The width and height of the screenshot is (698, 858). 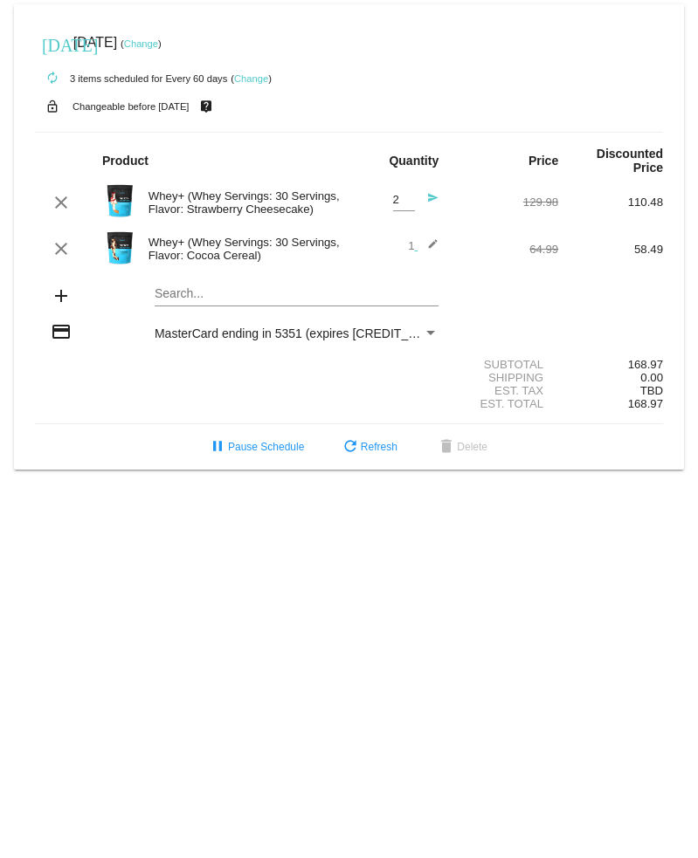 What do you see at coordinates (506, 249) in the screenshot?
I see `div: 64.99` at bounding box center [506, 249].